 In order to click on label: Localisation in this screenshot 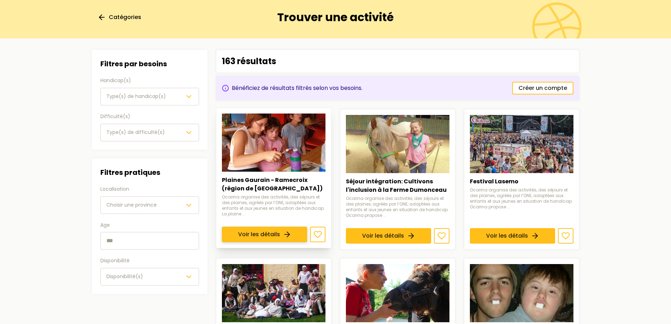, I will do `click(150, 189)`.